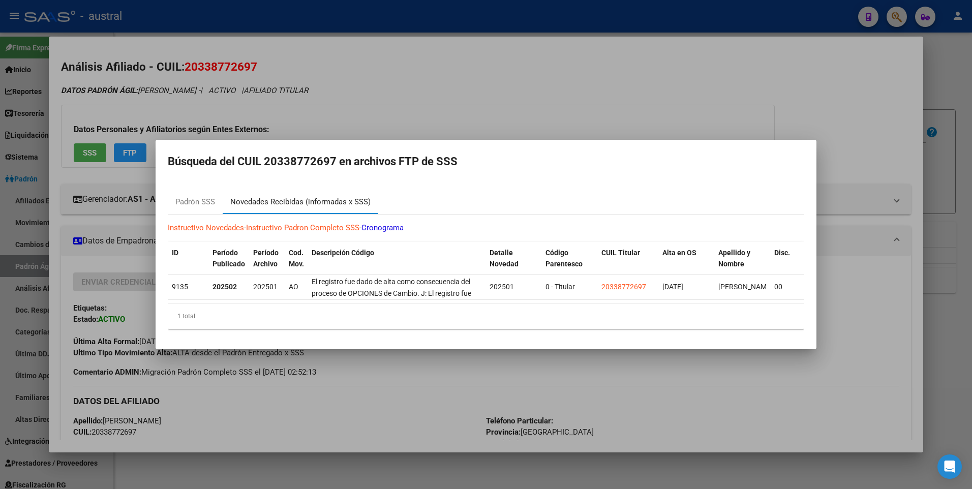  Describe the element at coordinates (742, 264) in the screenshot. I see `datatable-header-cell: Apellido y Nombre` at that location.